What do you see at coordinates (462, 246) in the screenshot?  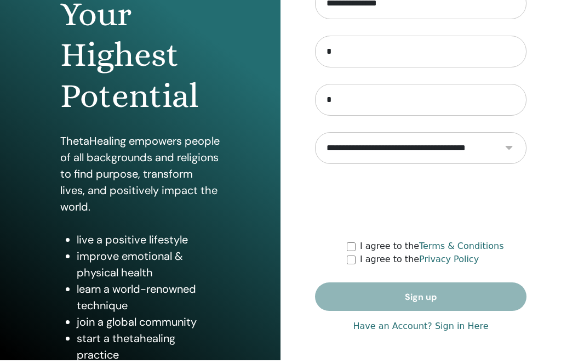 I see `a: Terms & Conditions` at bounding box center [462, 246].